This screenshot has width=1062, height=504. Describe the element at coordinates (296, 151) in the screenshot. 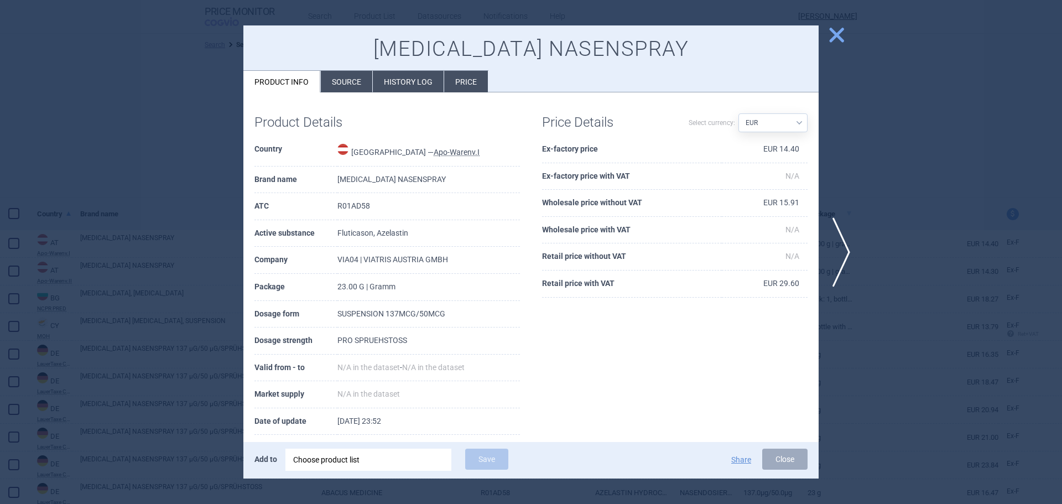

I see `th: Country` at that location.